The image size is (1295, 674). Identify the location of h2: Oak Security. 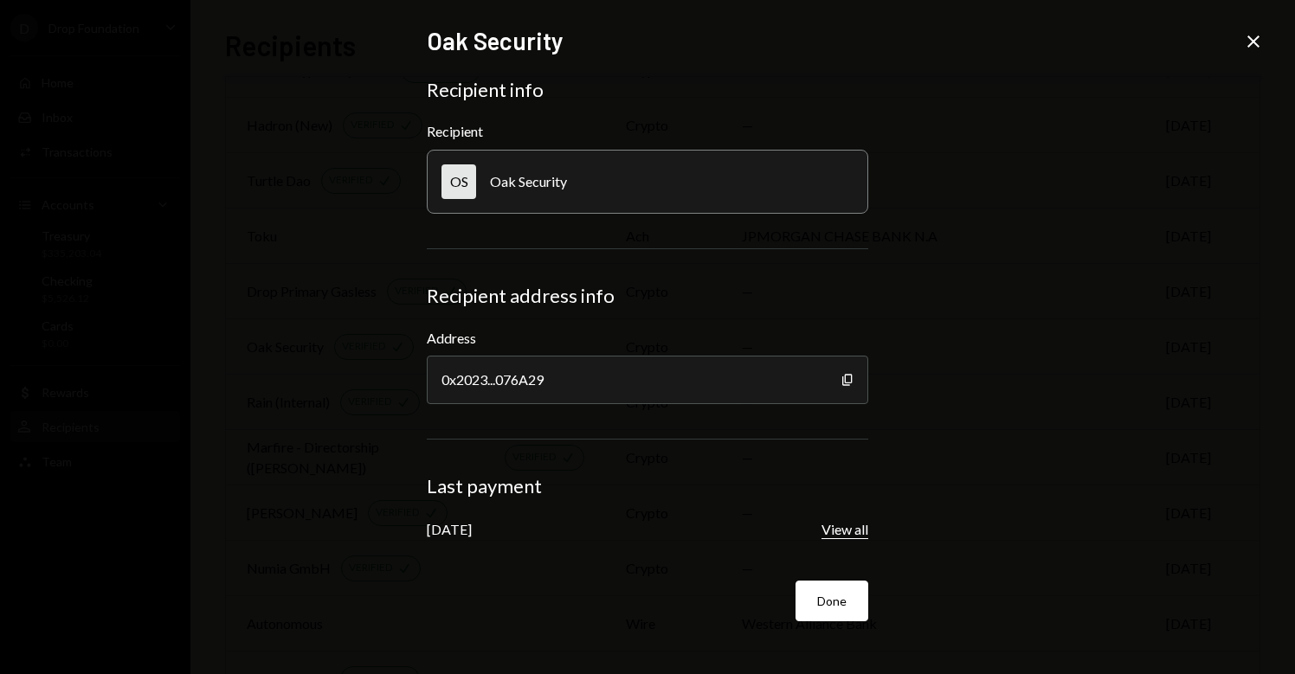
(647, 41).